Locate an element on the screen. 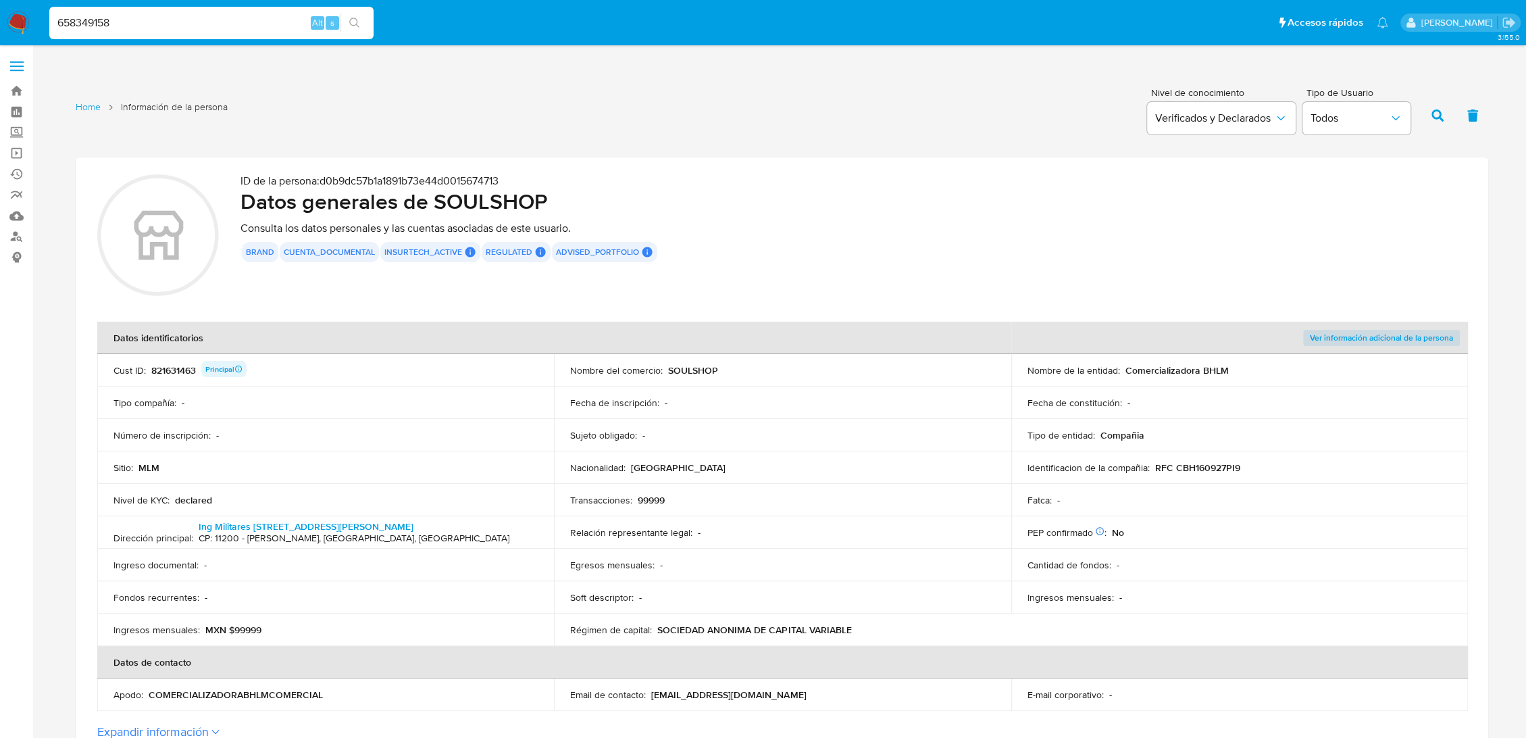 Image resolution: width=1526 pixels, height=738 pixels. span: Accesos rápidos is located at coordinates (1326, 22).